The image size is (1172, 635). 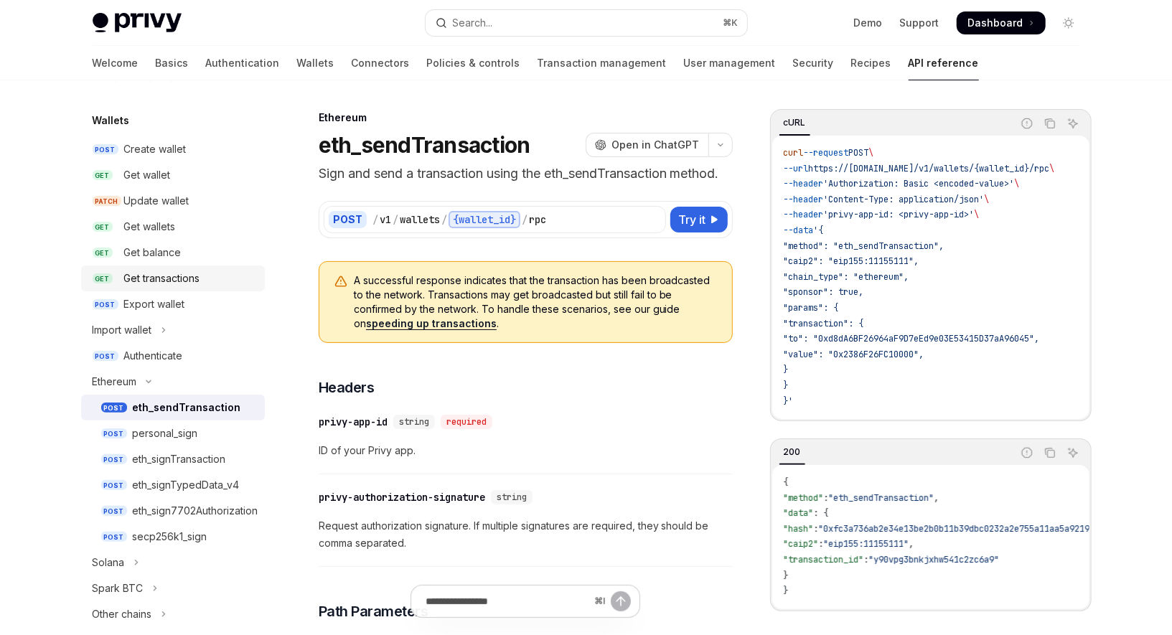 What do you see at coordinates (173, 614) in the screenshot?
I see `button: Toggle Other chains section` at bounding box center [173, 614].